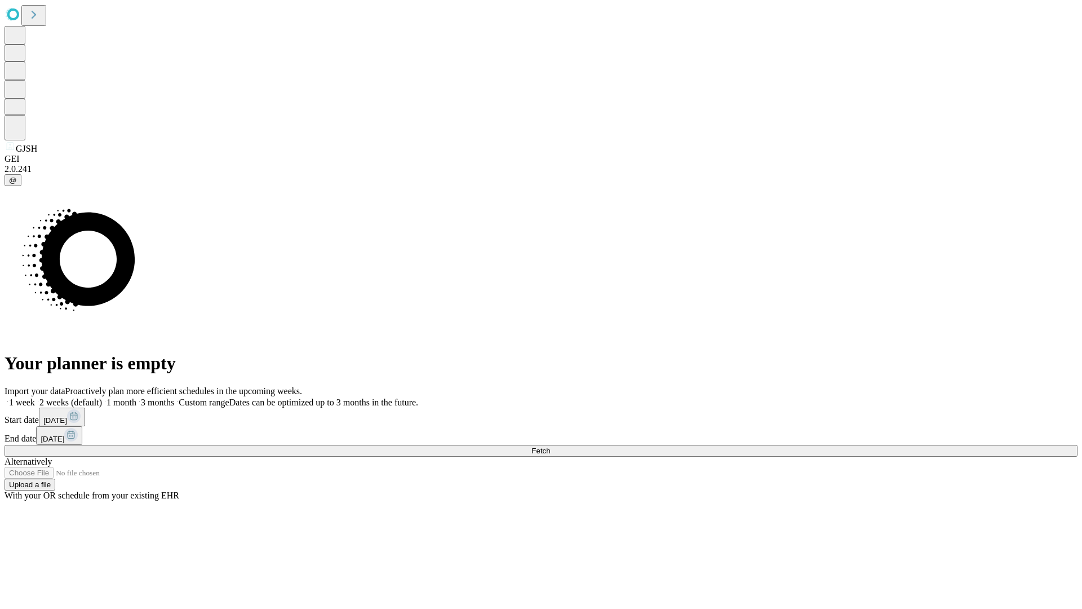 The width and height of the screenshot is (1082, 609). What do you see at coordinates (541, 363) in the screenshot?
I see `h1: Your planner is empty` at bounding box center [541, 363].